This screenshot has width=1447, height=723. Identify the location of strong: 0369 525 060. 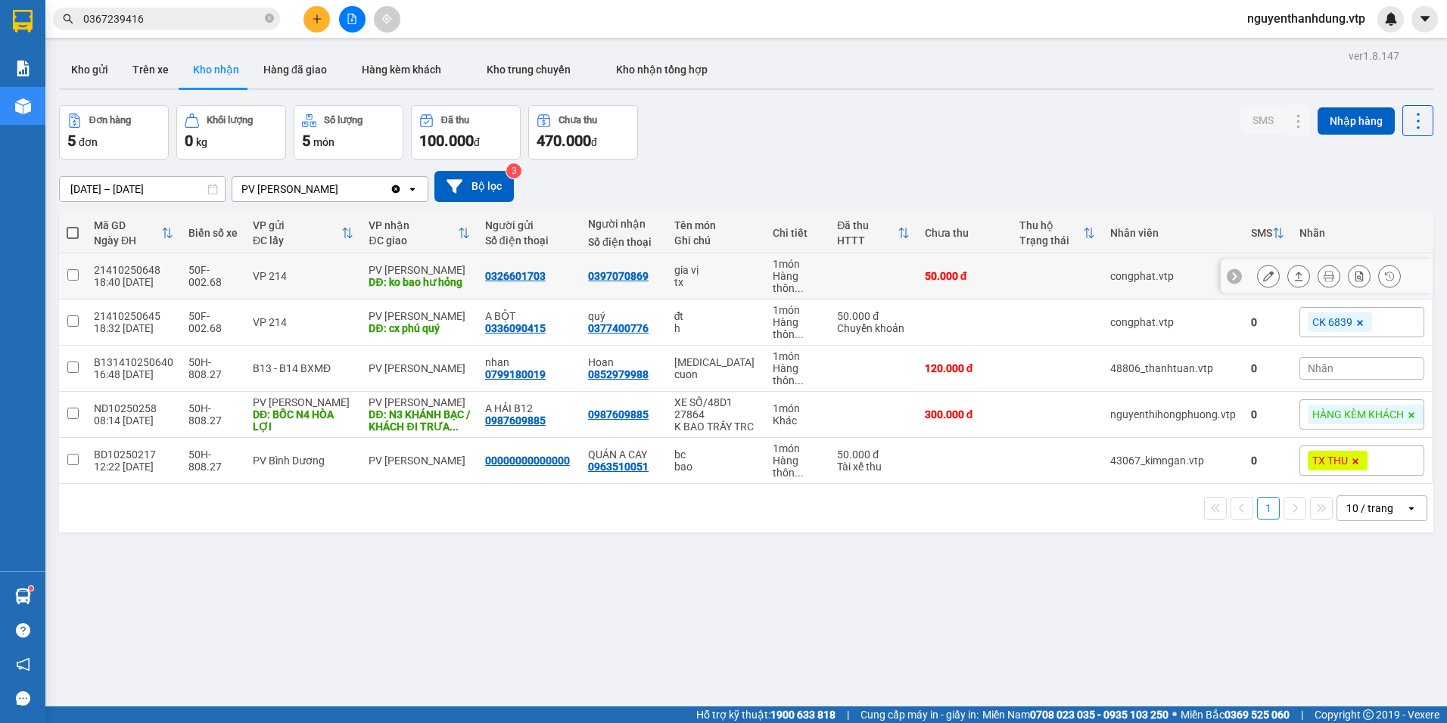
(1257, 715).